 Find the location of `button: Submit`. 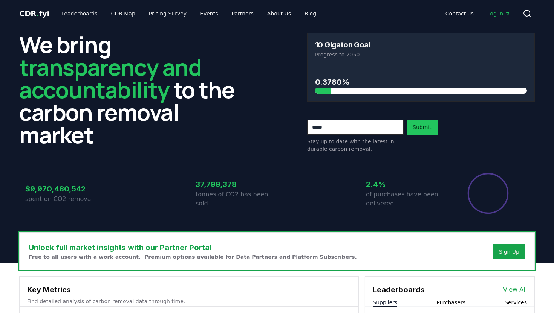

button: Submit is located at coordinates (422, 127).